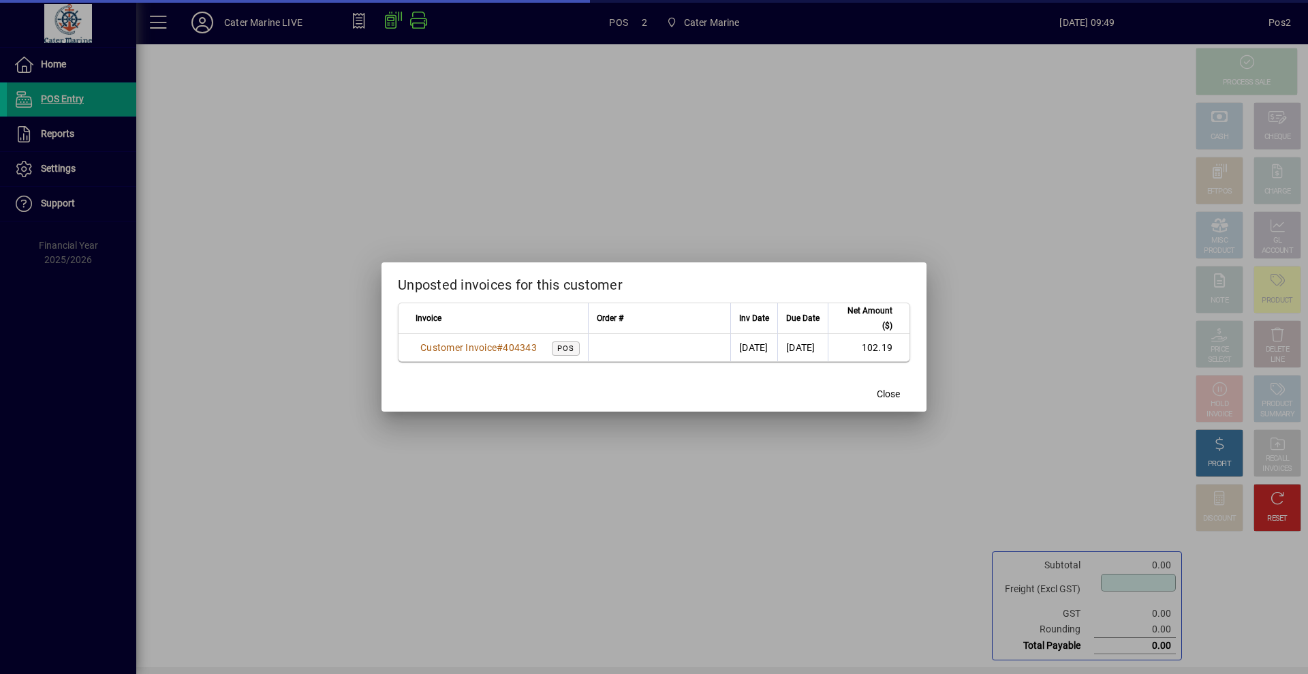 The image size is (1308, 674). I want to click on span: Customer Invoice, so click(458, 347).